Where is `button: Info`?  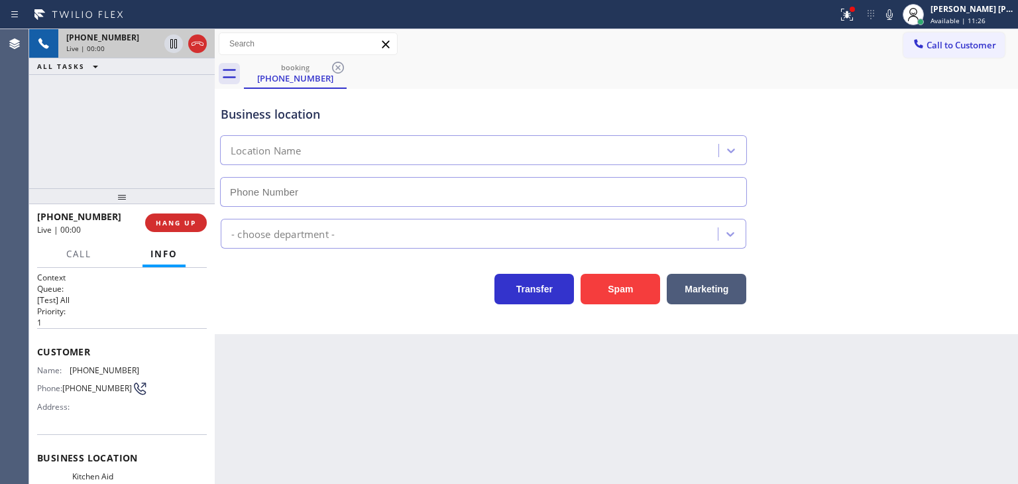
button: Info is located at coordinates (164, 254).